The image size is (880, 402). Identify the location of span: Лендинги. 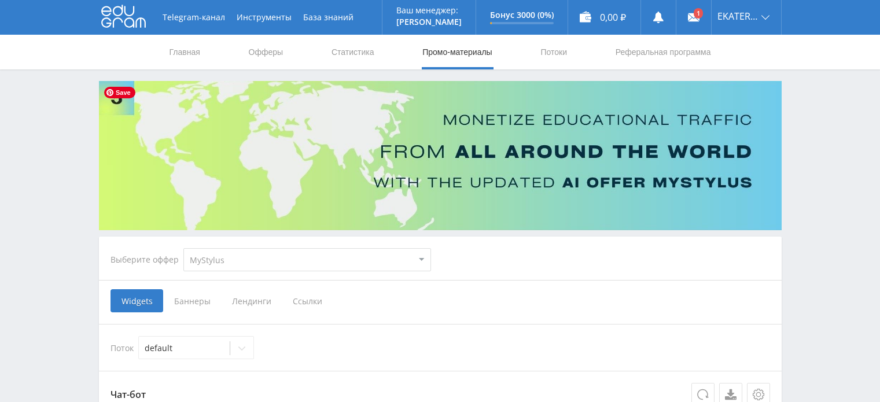
(251, 301).